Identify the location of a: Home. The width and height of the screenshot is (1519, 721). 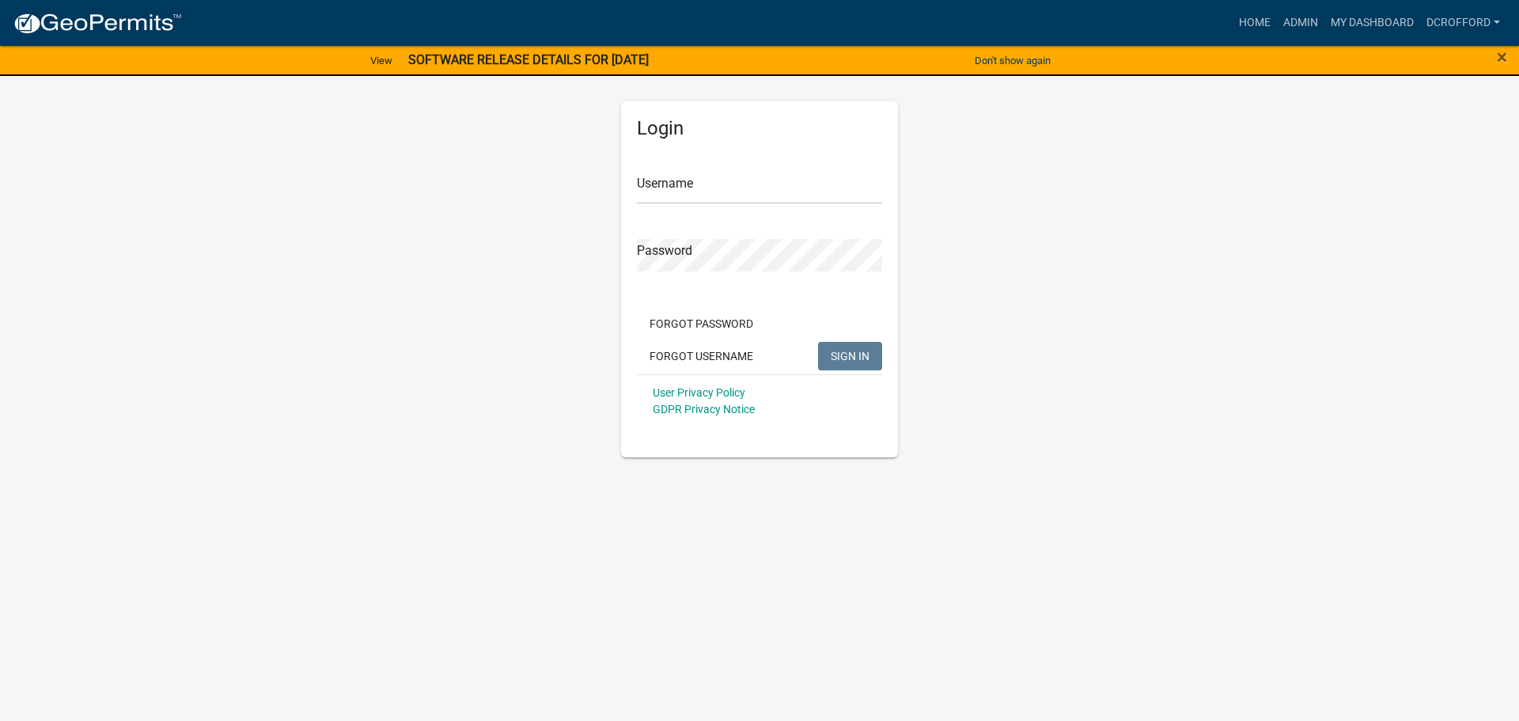
(1255, 23).